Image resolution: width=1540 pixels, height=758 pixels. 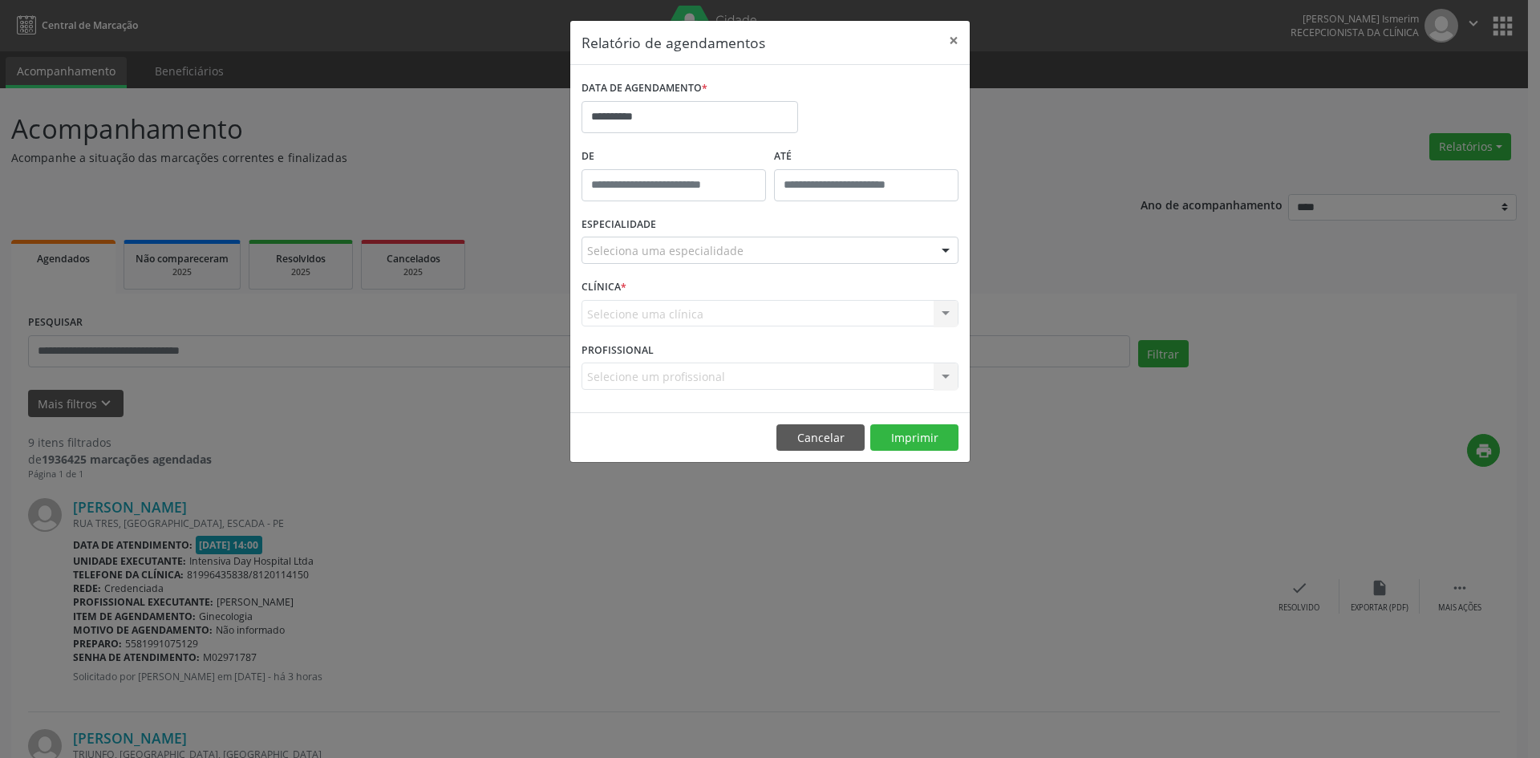 What do you see at coordinates (915, 438) in the screenshot?
I see `button: Imprimir` at bounding box center [915, 438].